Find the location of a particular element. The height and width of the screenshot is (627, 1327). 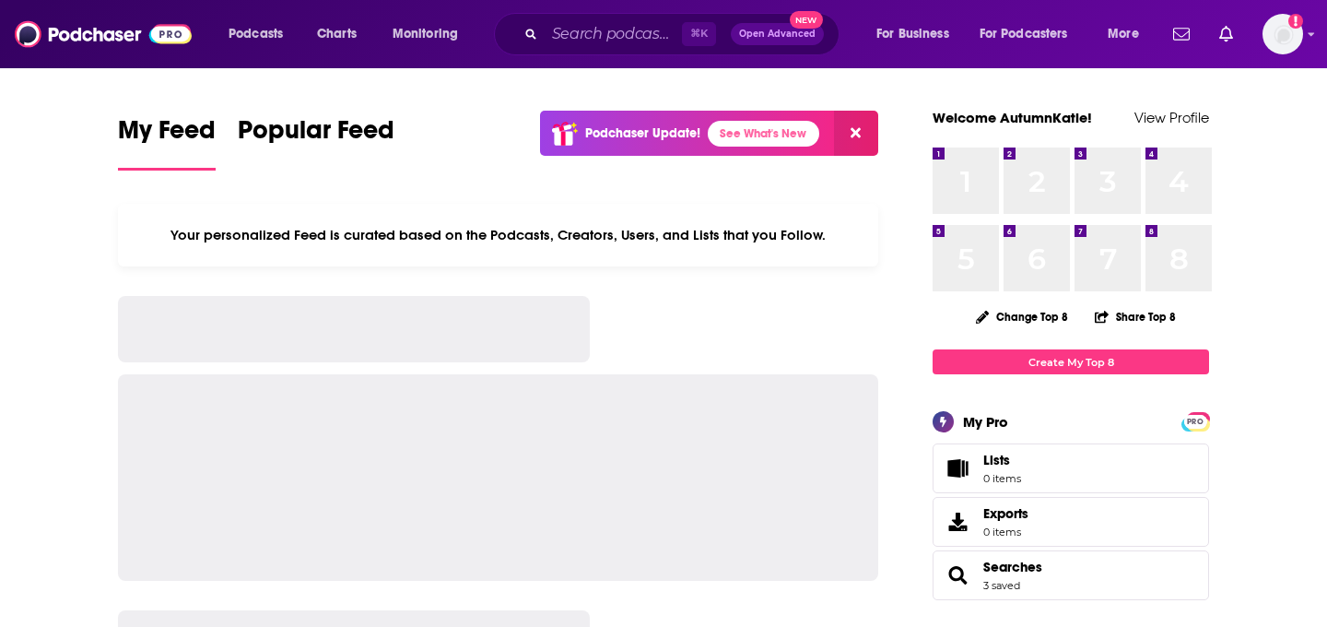

a: PRO is located at coordinates (1195, 420).